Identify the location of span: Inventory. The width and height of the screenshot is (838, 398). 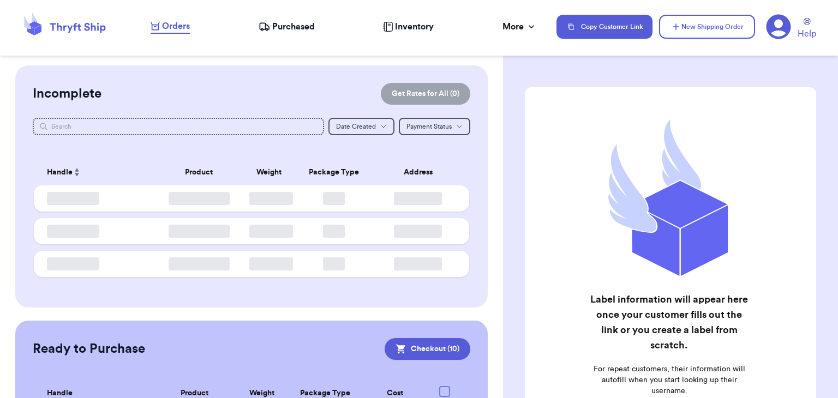
(414, 27).